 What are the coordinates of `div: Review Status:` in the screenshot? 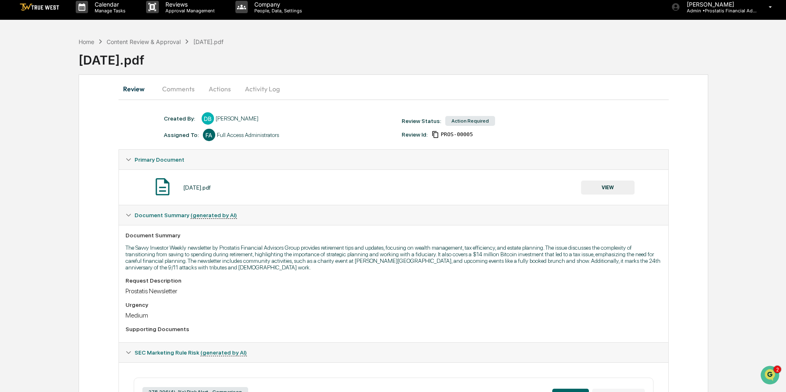 It's located at (421, 121).